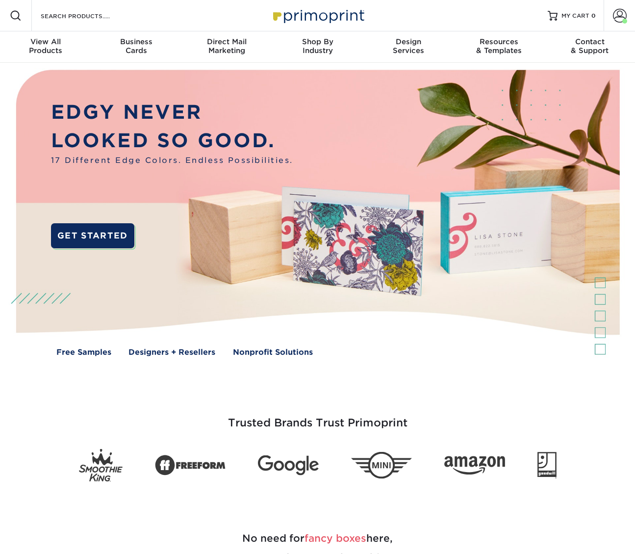  Describe the element at coordinates (499, 47) in the screenshot. I see `a: Resources& Templates` at that location.